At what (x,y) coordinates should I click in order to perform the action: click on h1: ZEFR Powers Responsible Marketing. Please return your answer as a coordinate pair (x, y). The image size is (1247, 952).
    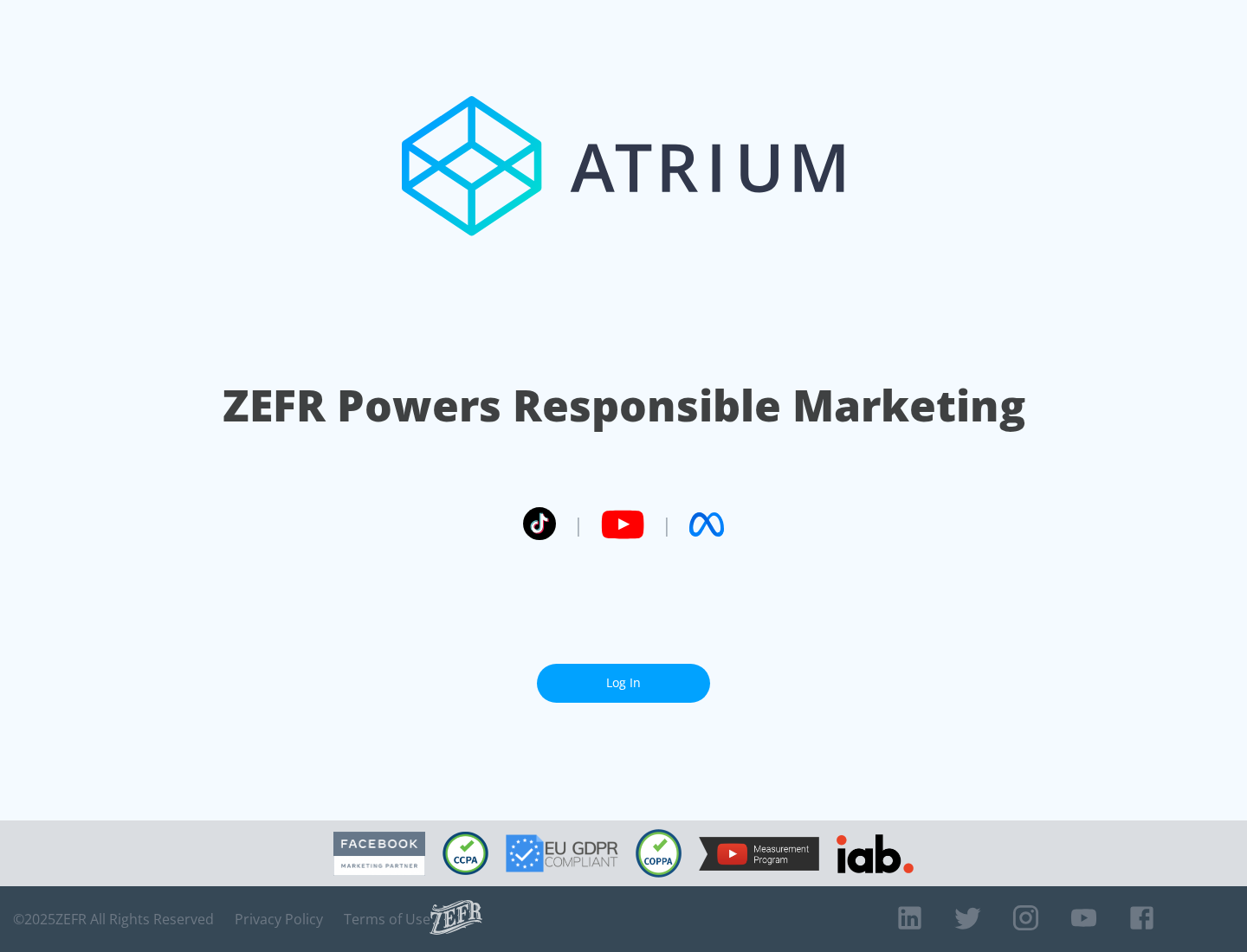
    Looking at the image, I should click on (624, 405).